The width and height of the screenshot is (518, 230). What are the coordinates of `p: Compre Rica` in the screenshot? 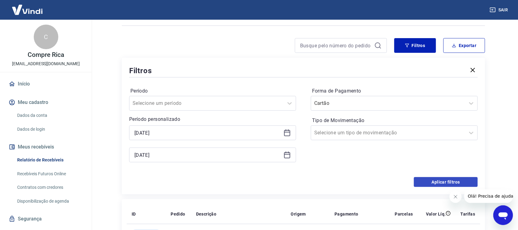 It's located at (46, 55).